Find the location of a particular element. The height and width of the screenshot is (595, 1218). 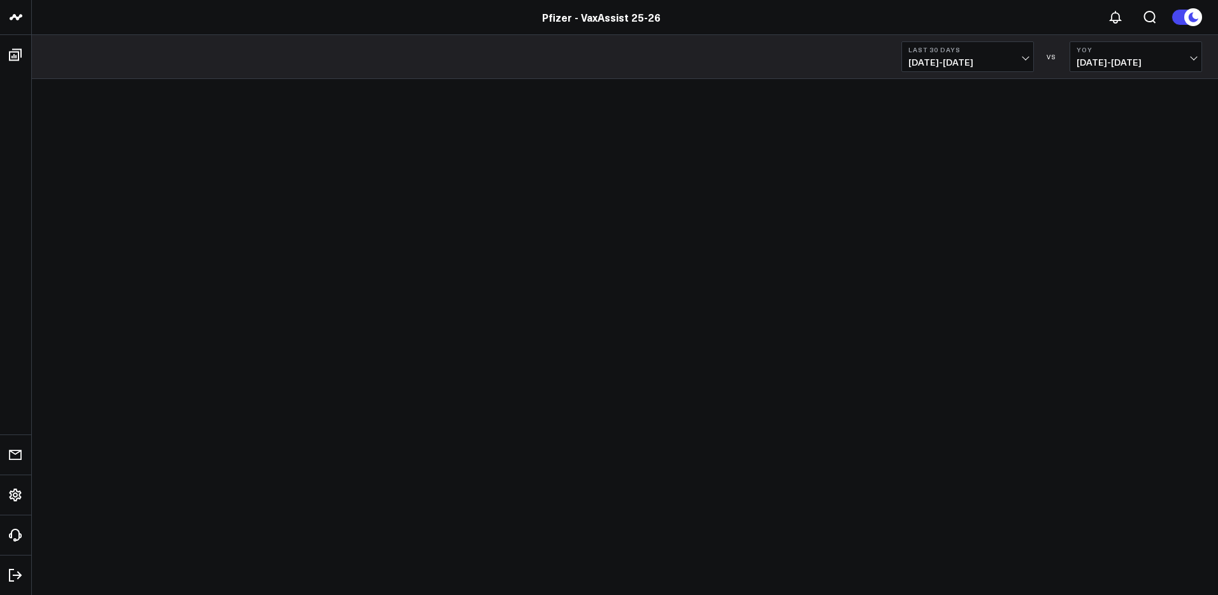

b: YoY is located at coordinates (1136, 50).